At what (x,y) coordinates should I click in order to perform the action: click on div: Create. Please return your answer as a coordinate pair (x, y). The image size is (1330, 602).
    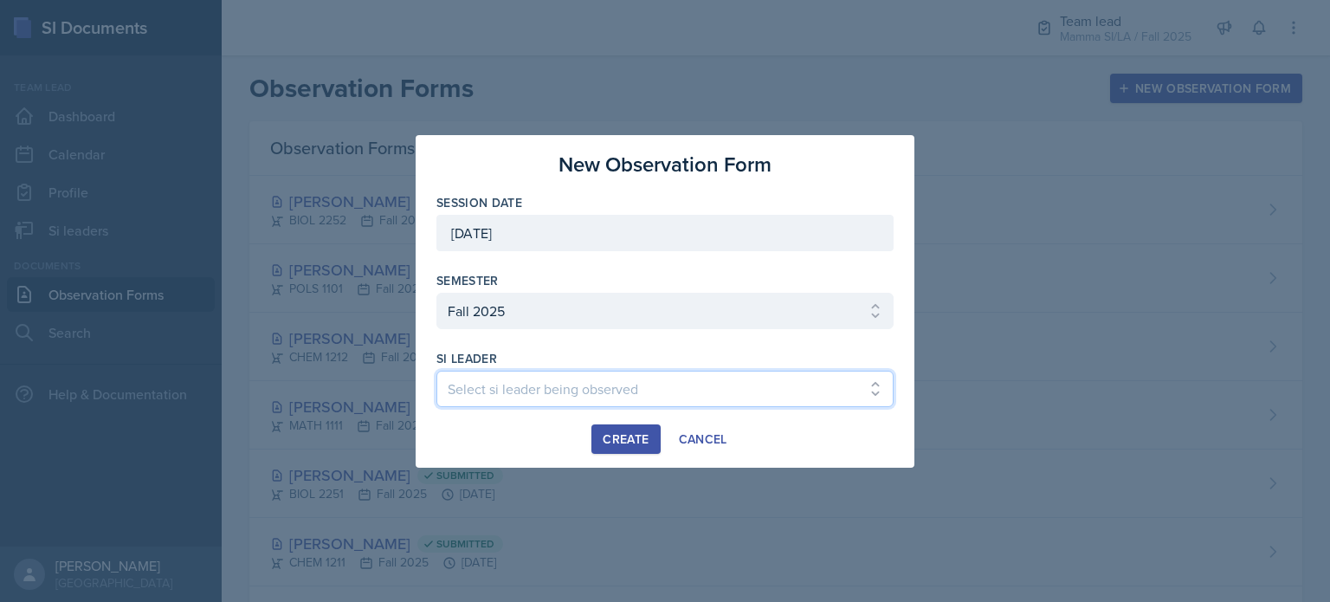
    Looking at the image, I should click on (625, 439).